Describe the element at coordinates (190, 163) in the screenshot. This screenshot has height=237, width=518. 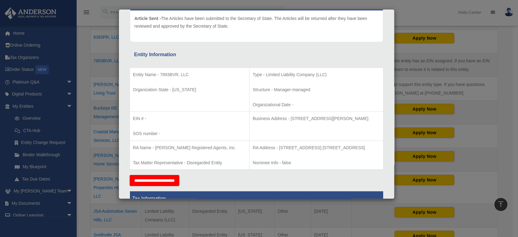
I see `p: Tax Matter Representative - Disregarded Entity` at that location.